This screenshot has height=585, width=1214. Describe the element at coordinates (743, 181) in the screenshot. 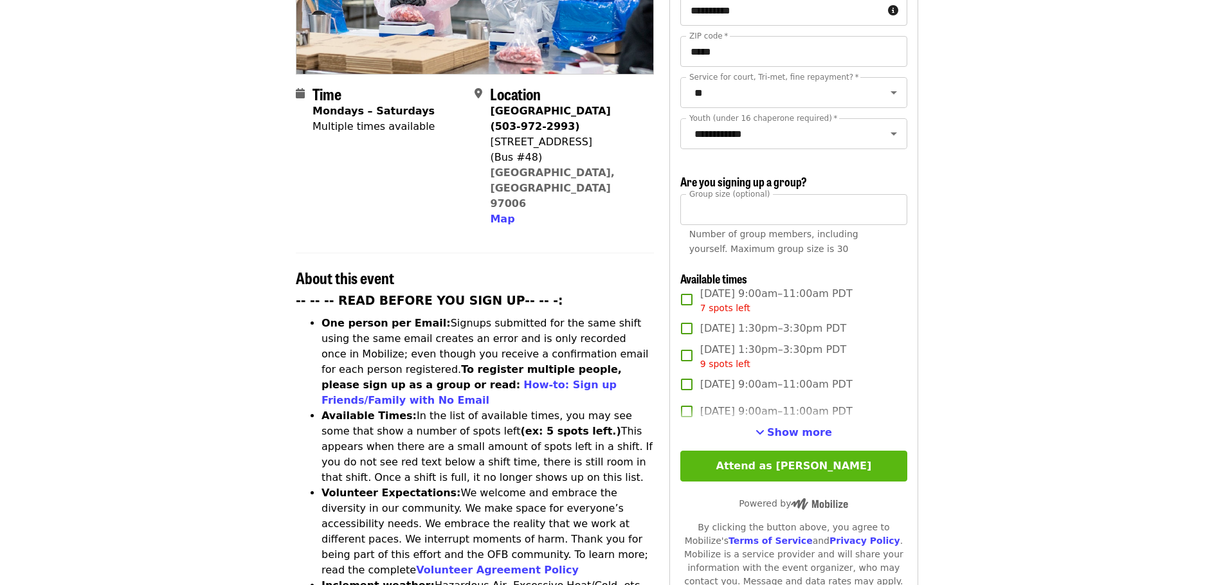

I see `span: Are you signing up a group?` at that location.